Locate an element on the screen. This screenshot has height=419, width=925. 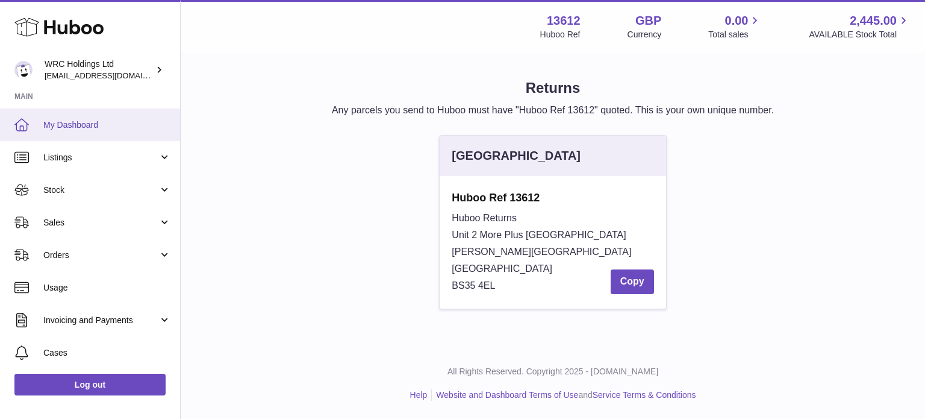
span: Huboo Returns is located at coordinates (484, 217).